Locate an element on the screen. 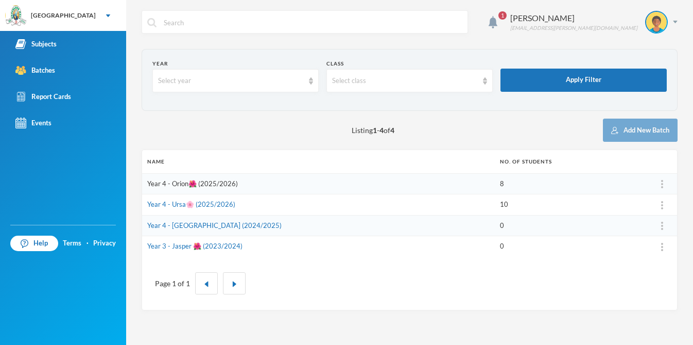  a: Privacy is located at coordinates (105, 243).